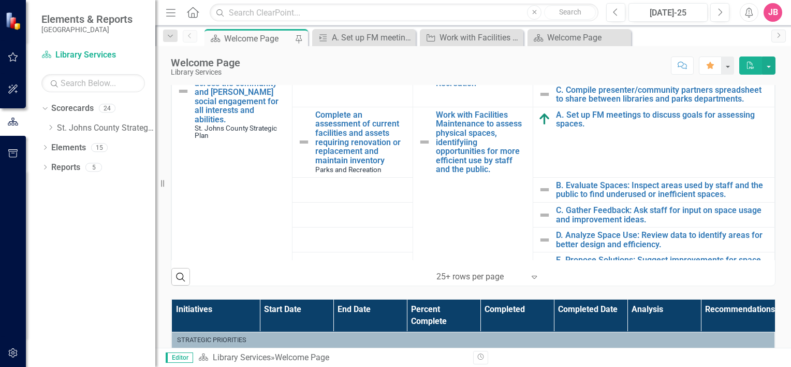 This screenshot has width=791, height=367. What do you see at coordinates (236, 132) in the screenshot?
I see `span: St. Johns County Strategic Plan` at bounding box center [236, 132].